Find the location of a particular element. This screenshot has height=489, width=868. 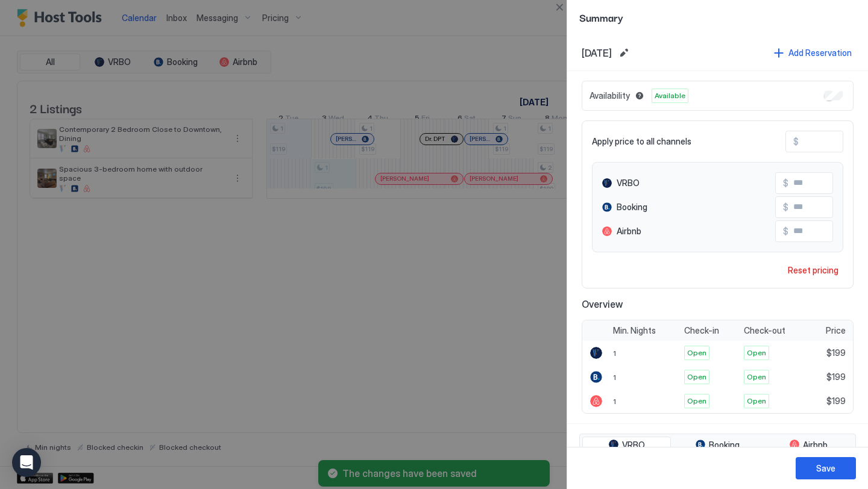

button: Reset pricing is located at coordinates (813, 270).